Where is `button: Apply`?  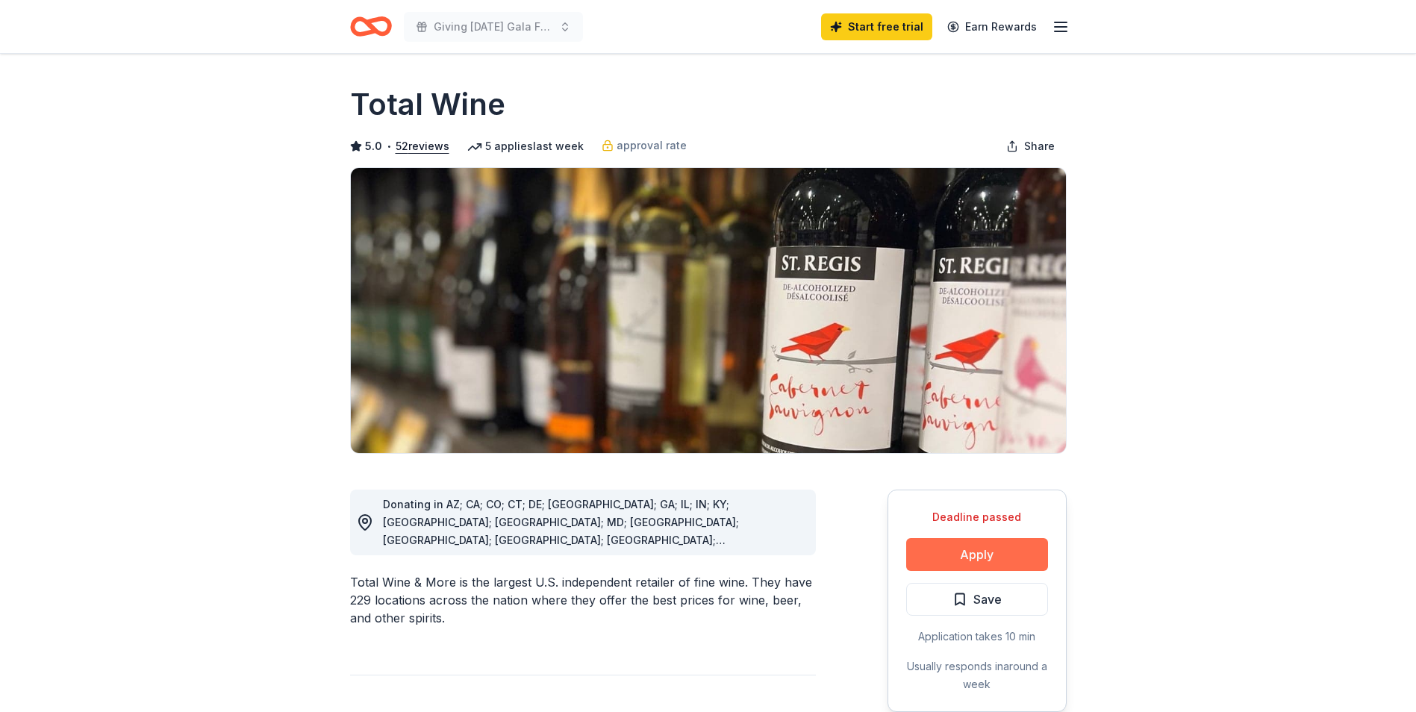
button: Apply is located at coordinates (977, 554).